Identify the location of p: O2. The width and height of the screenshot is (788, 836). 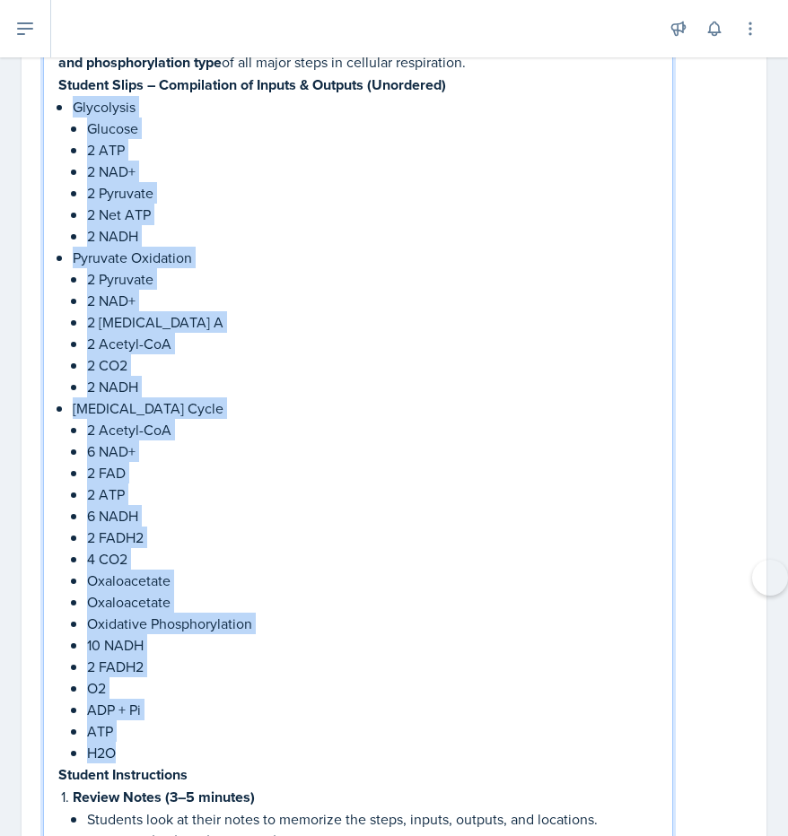
(372, 688).